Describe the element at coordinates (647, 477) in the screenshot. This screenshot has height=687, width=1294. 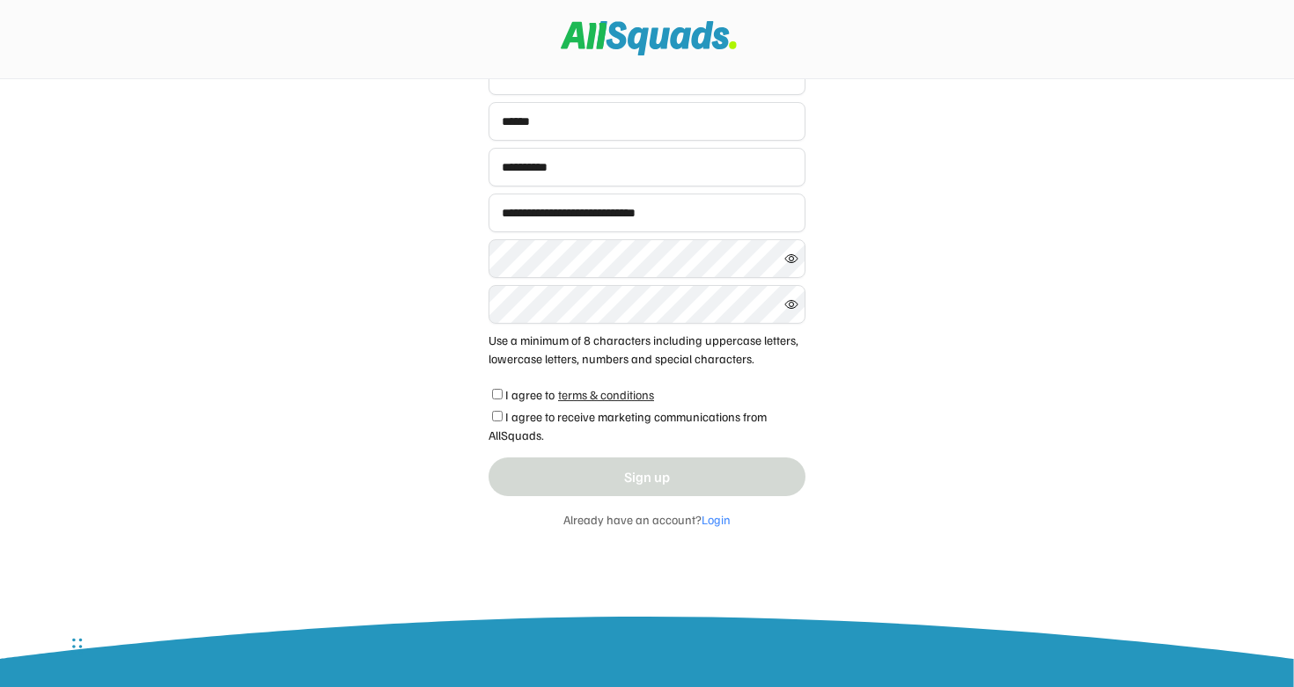
I see `button: Sign up` at that location.